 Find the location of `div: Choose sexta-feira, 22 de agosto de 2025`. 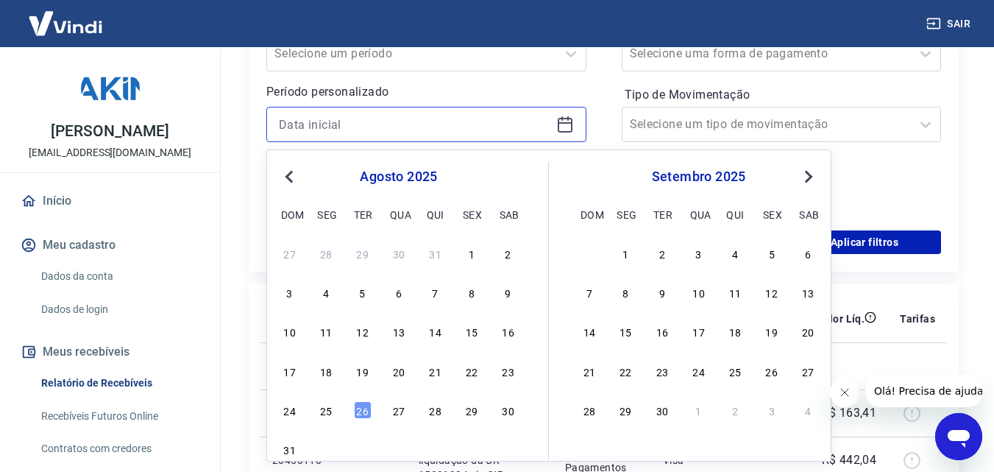

div: Choose sexta-feira, 22 de agosto de 2025 is located at coordinates (472, 371).